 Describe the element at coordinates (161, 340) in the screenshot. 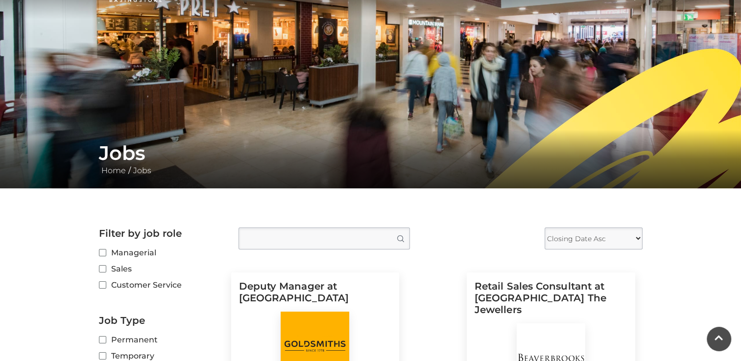

I see `label: Permanent` at that location.